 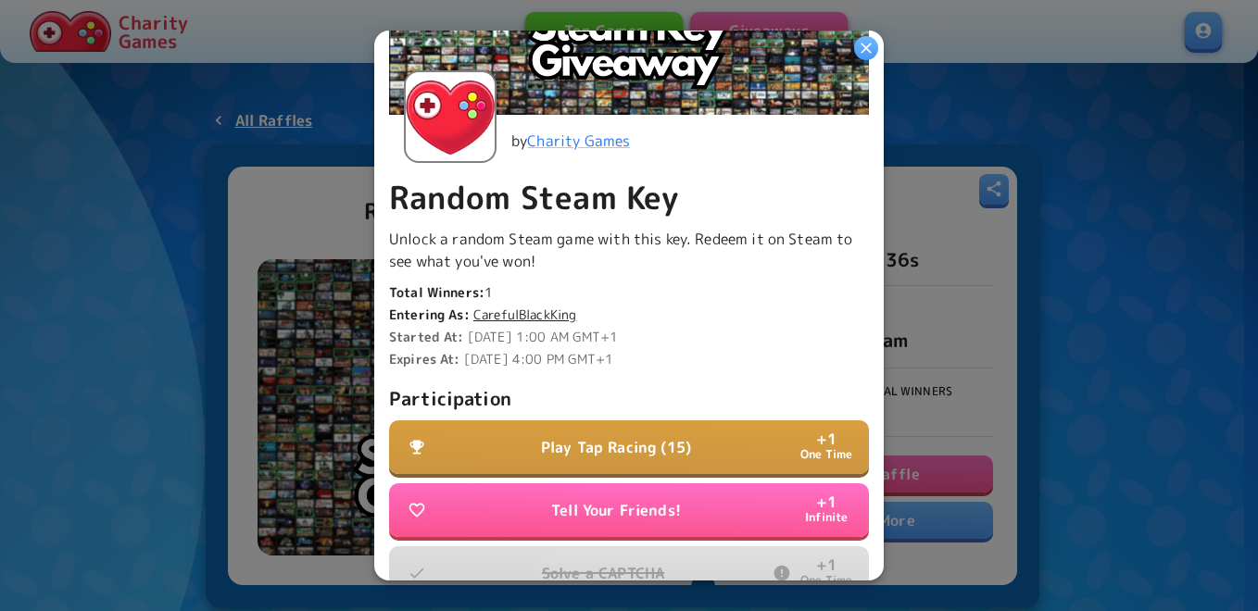 What do you see at coordinates (450, 117) in the screenshot?
I see `img: Charity Games` at bounding box center [450, 117].